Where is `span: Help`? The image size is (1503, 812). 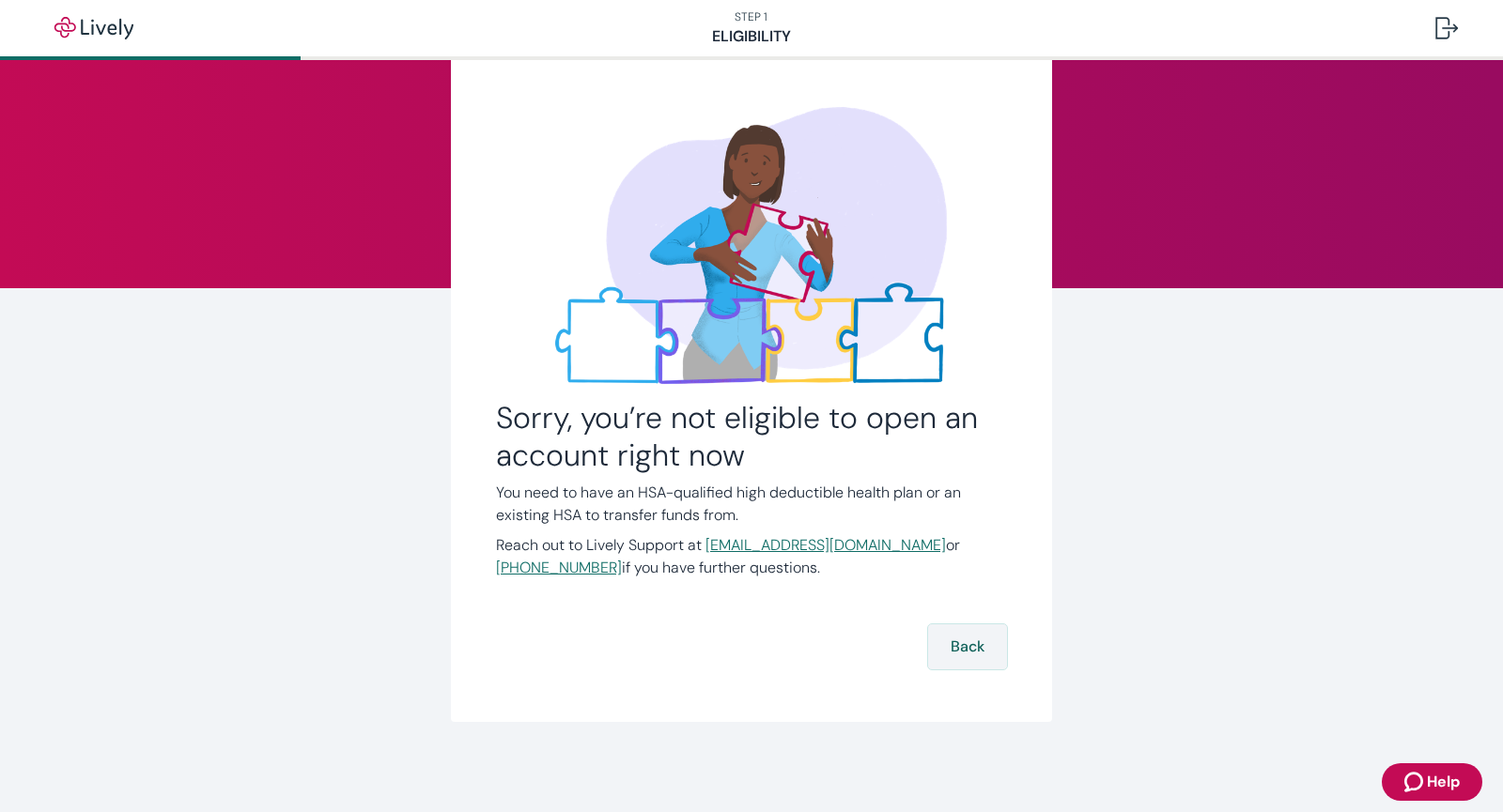
span: Help is located at coordinates (1442, 782).